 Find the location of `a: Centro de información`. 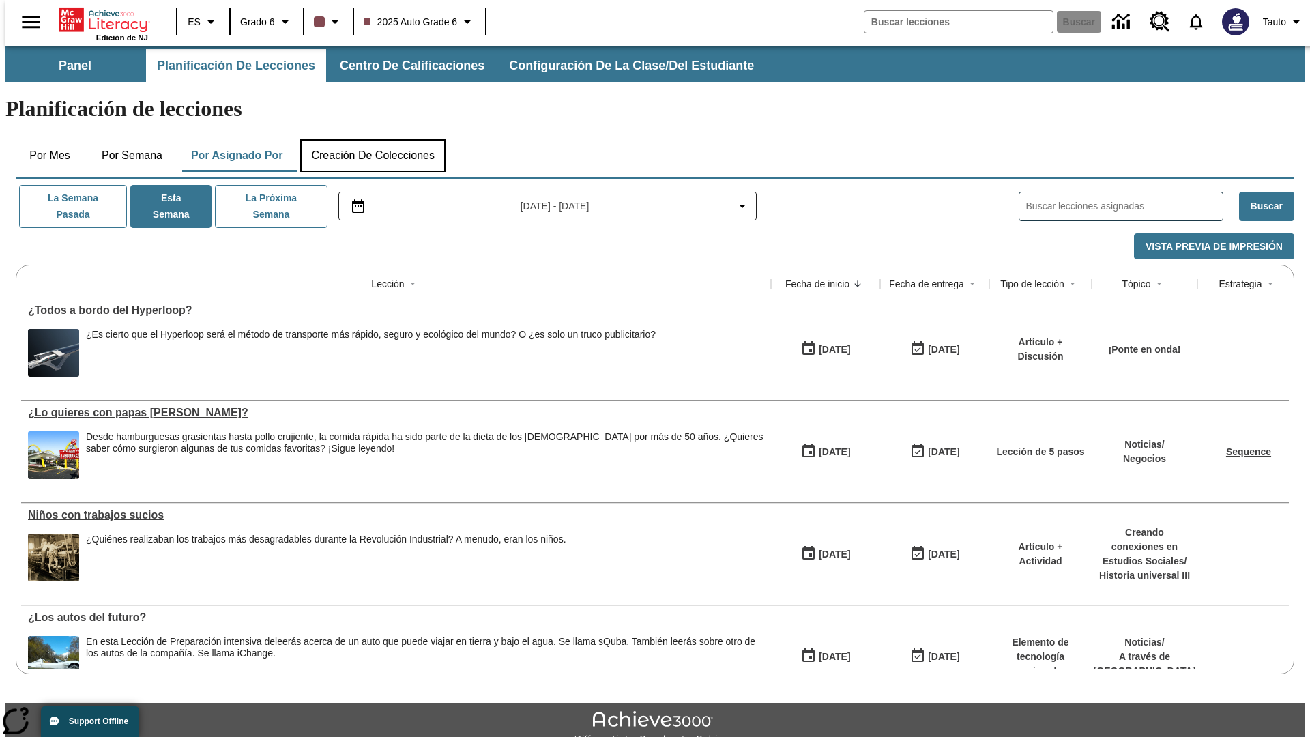

a: Centro de información is located at coordinates (1123, 22).